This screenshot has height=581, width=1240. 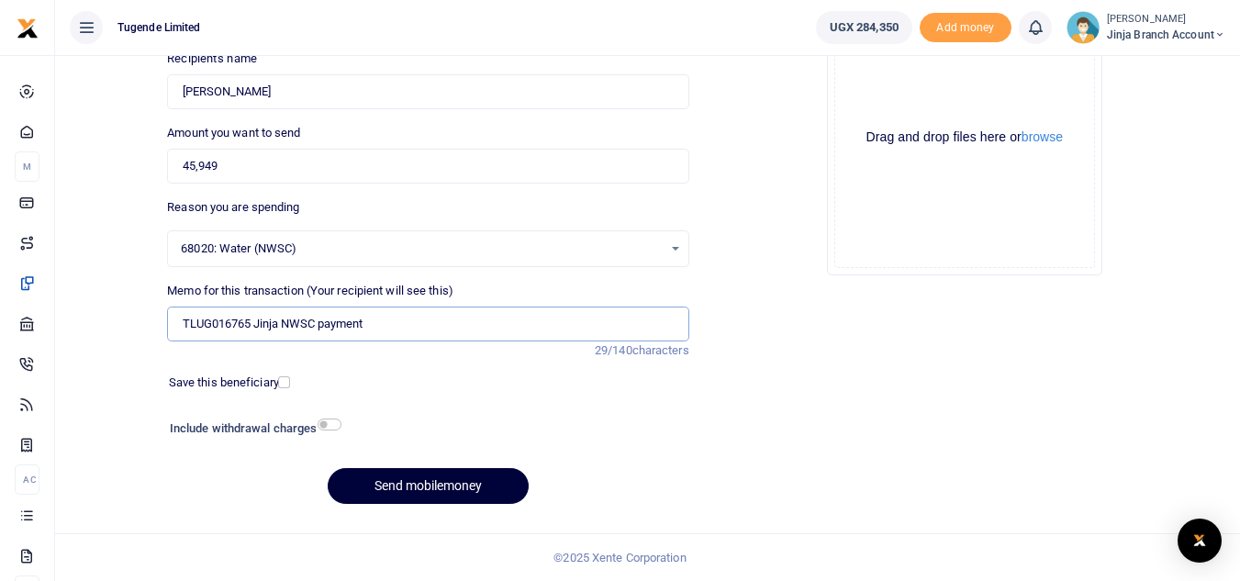 I want to click on h6: Include withdrawal charges, so click(x=251, y=429).